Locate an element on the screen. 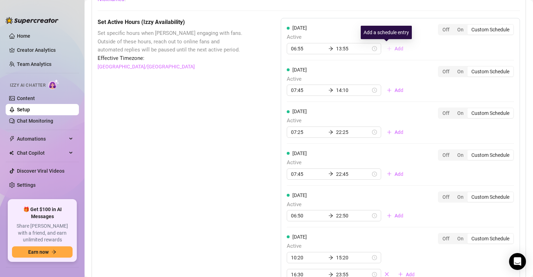 The width and height of the screenshot is (533, 277). span: 🎁 Get $100 in AI Messages is located at coordinates (42, 213).